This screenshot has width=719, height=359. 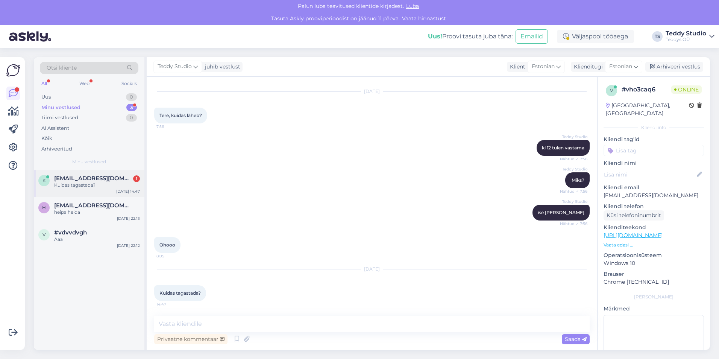 What do you see at coordinates (532, 36) in the screenshot?
I see `button: Emailid` at bounding box center [532, 36].